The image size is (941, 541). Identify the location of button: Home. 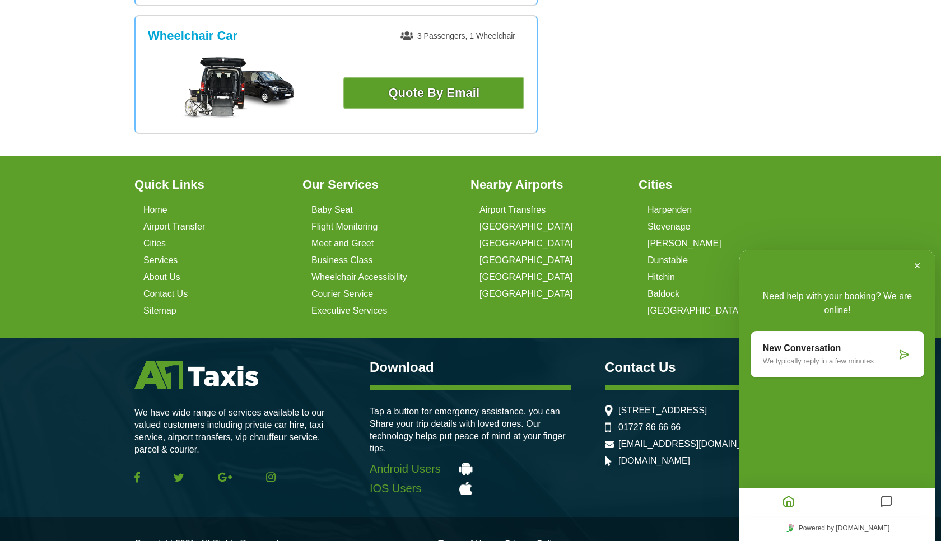
(49, 252).